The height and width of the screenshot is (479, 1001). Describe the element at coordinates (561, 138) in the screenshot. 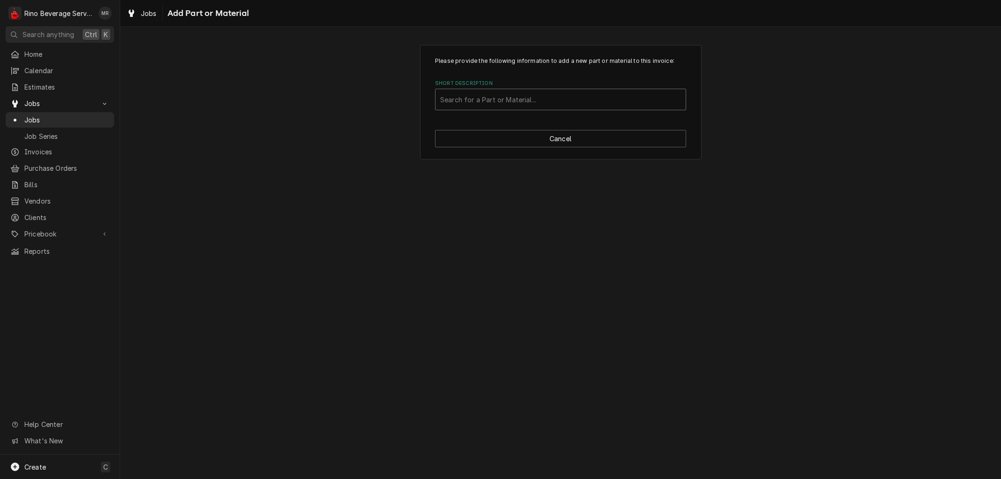

I see `div: Button Group Row` at that location.